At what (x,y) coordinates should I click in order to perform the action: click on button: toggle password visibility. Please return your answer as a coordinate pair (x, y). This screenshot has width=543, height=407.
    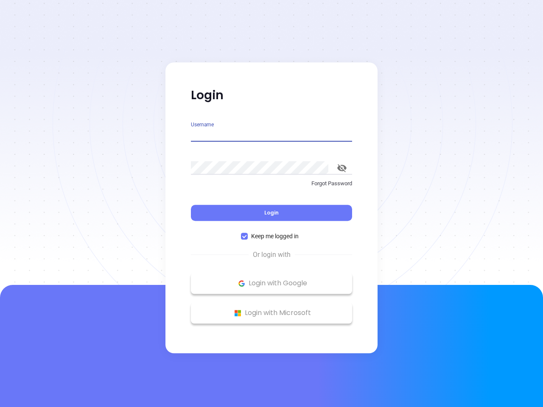
    Looking at the image, I should click on (342, 168).